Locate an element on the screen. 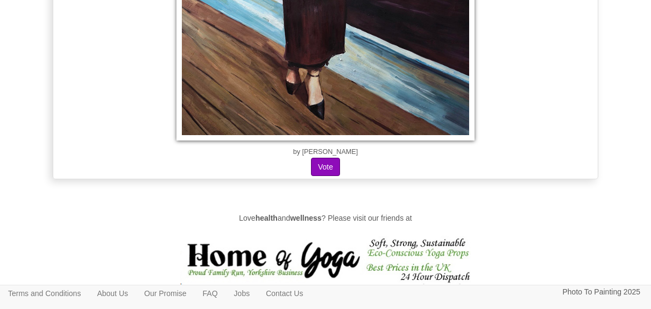 This screenshot has width=651, height=309. a: Contact Us is located at coordinates (284, 293).